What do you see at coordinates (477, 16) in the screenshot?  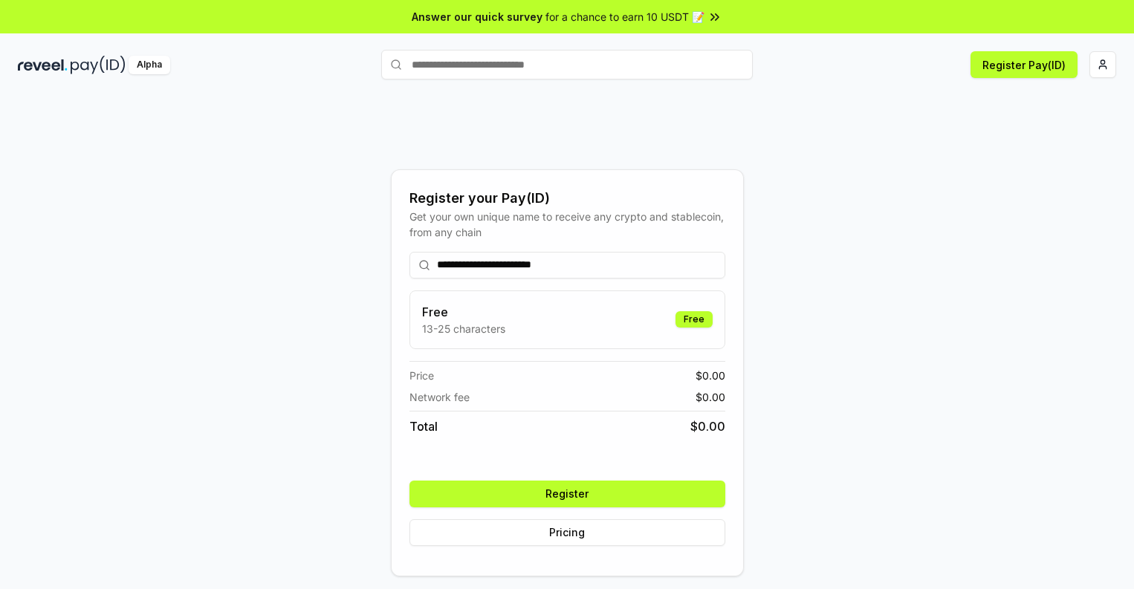 I see `span: Answer our quick survey` at bounding box center [477, 16].